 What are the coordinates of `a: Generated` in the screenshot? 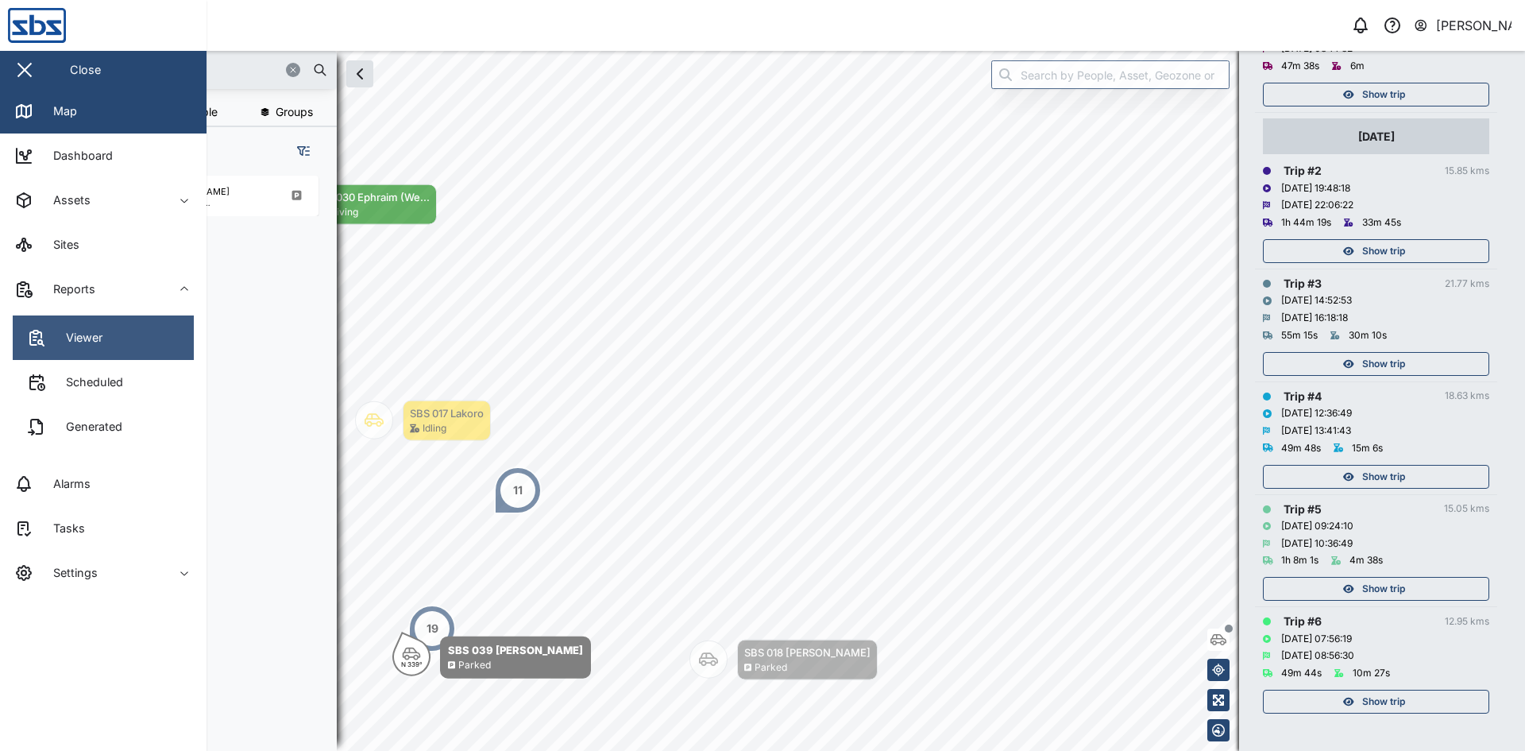 It's located at (103, 427).